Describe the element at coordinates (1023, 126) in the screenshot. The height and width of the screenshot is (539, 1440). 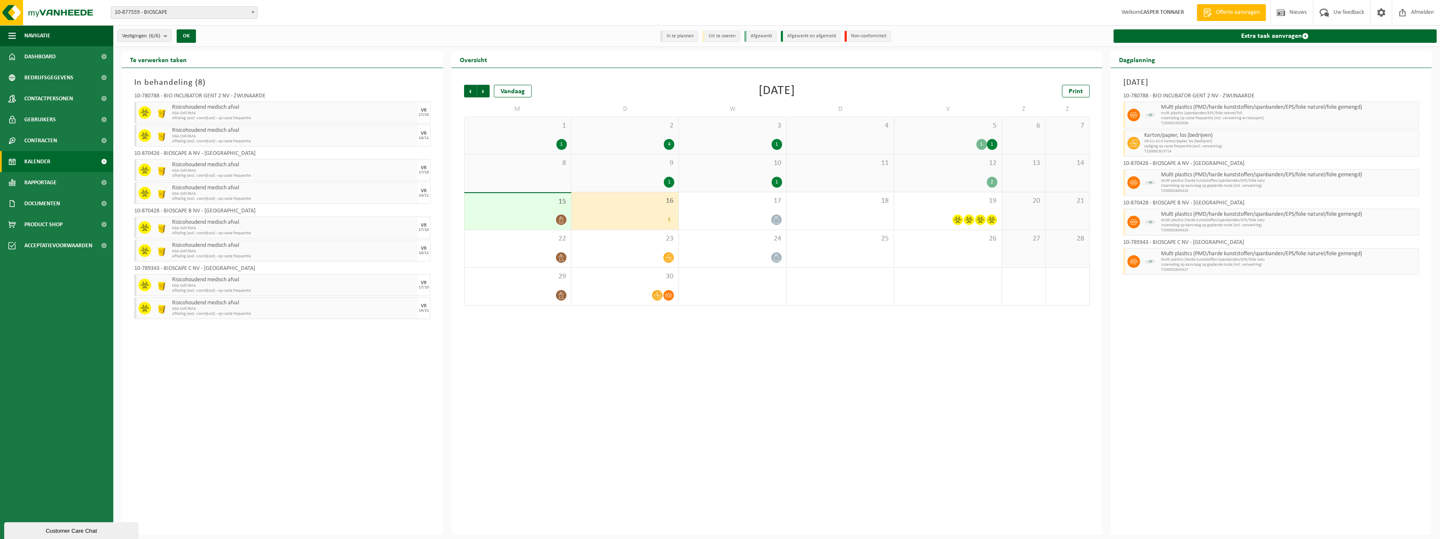
I see `span: 6` at that location.